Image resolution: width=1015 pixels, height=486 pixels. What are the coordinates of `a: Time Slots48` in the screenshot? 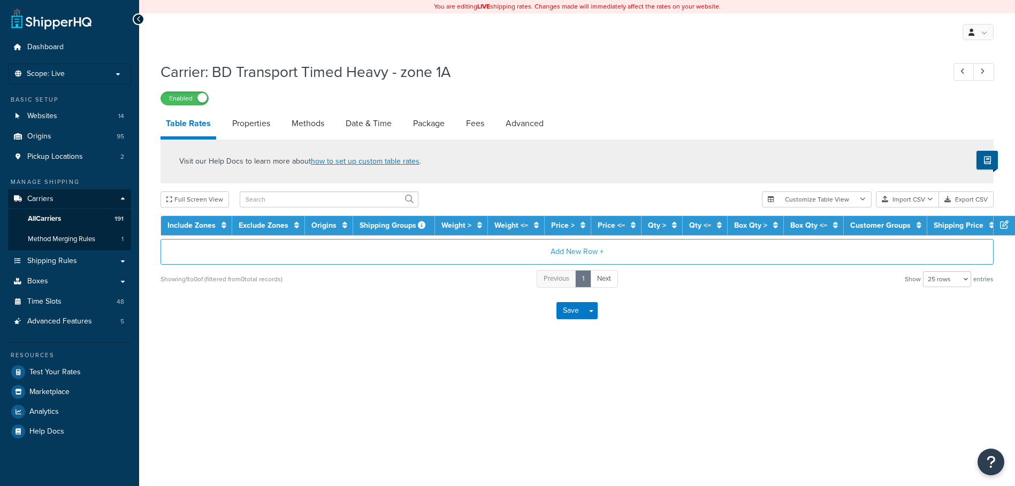 It's located at (70, 302).